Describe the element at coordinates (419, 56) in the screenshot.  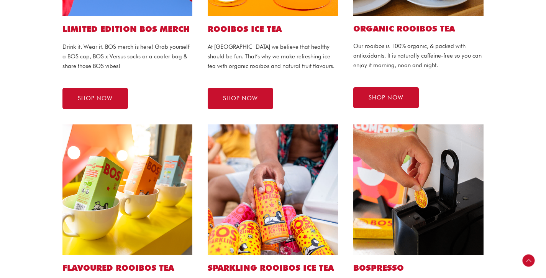
I see `p: Our rooibos is 100% organic, & packed with antioxidants. It is naturally caffeine-free so you can...` at that location.